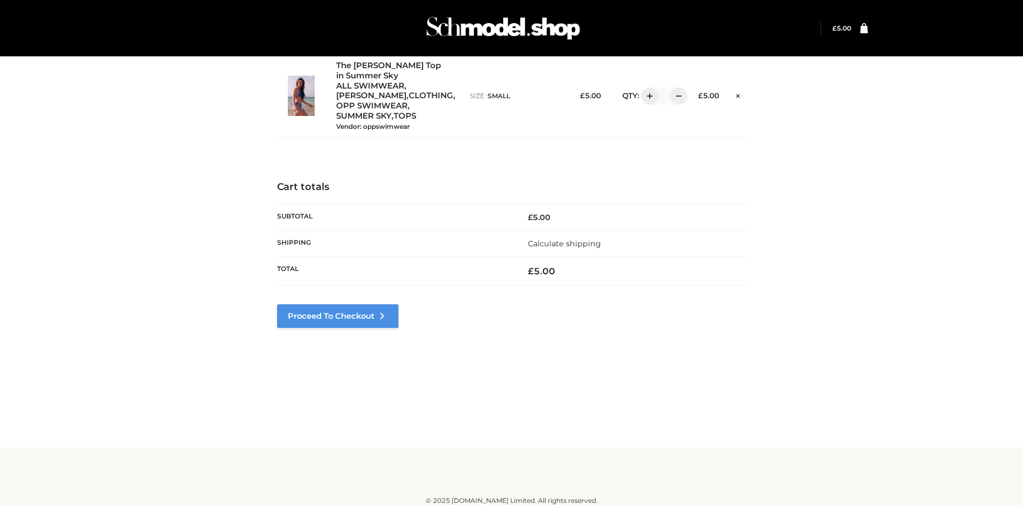  What do you see at coordinates (842, 28) in the screenshot?
I see `a: £5.00` at bounding box center [842, 28].